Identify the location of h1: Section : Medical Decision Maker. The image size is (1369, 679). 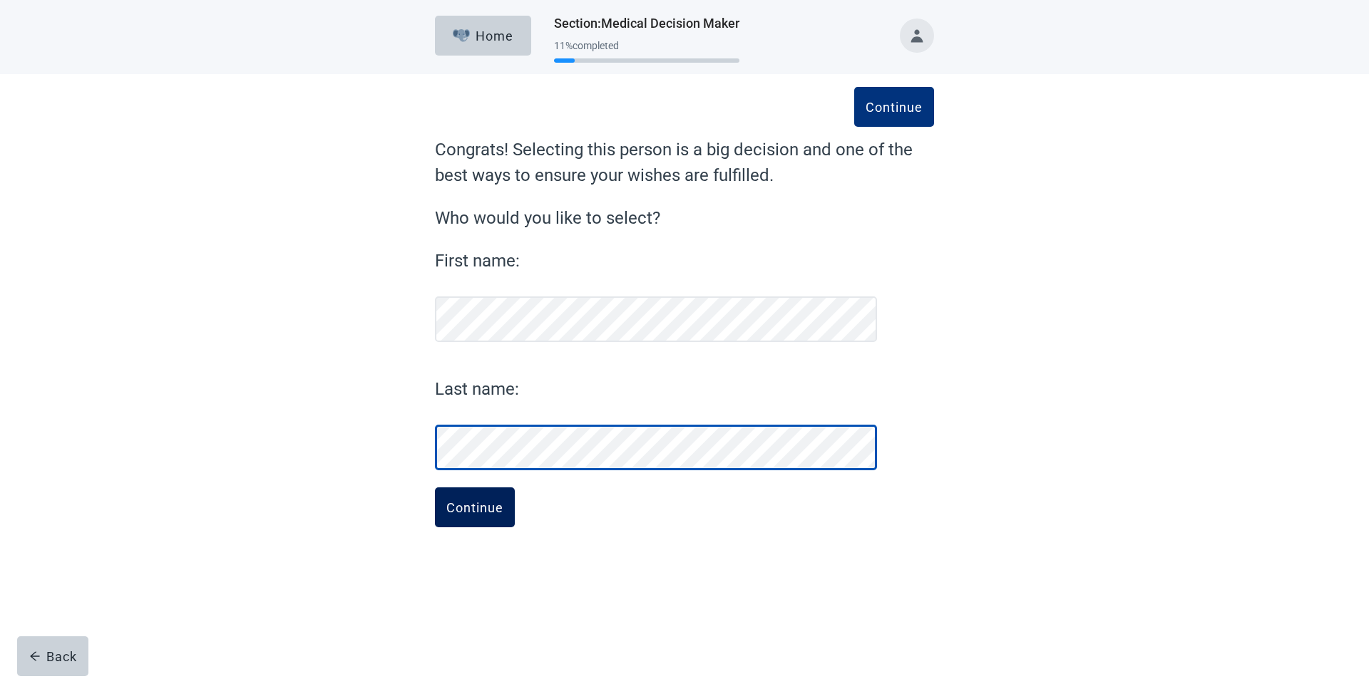
(647, 24).